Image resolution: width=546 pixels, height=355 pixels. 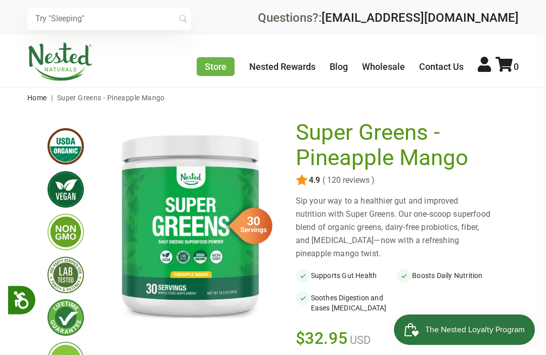 What do you see at coordinates (190, 224) in the screenshot?
I see `img: Super Greens - Pineapple Mango` at bounding box center [190, 224].